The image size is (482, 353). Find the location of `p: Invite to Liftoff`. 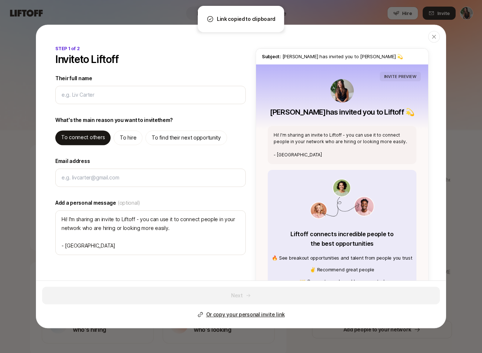

p: Invite to Liftoff is located at coordinates (87, 59).